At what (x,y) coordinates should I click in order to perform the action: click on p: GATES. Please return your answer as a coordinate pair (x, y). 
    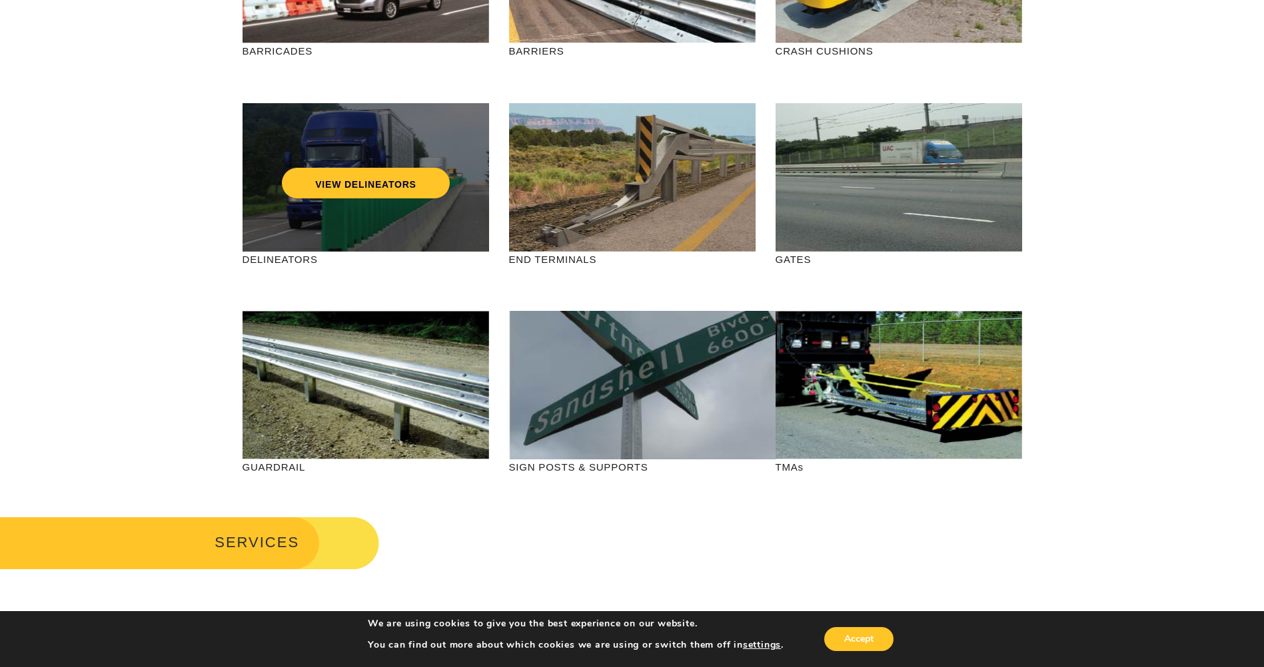
    Looking at the image, I should click on (899, 259).